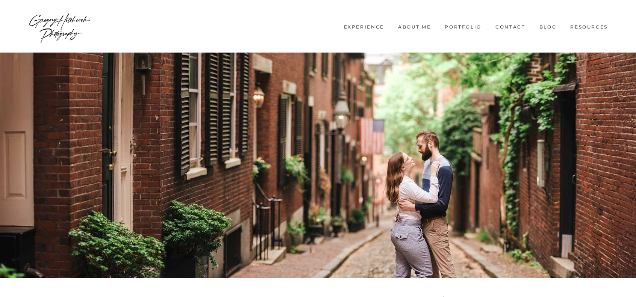  I want to click on a: Blog, so click(547, 27).